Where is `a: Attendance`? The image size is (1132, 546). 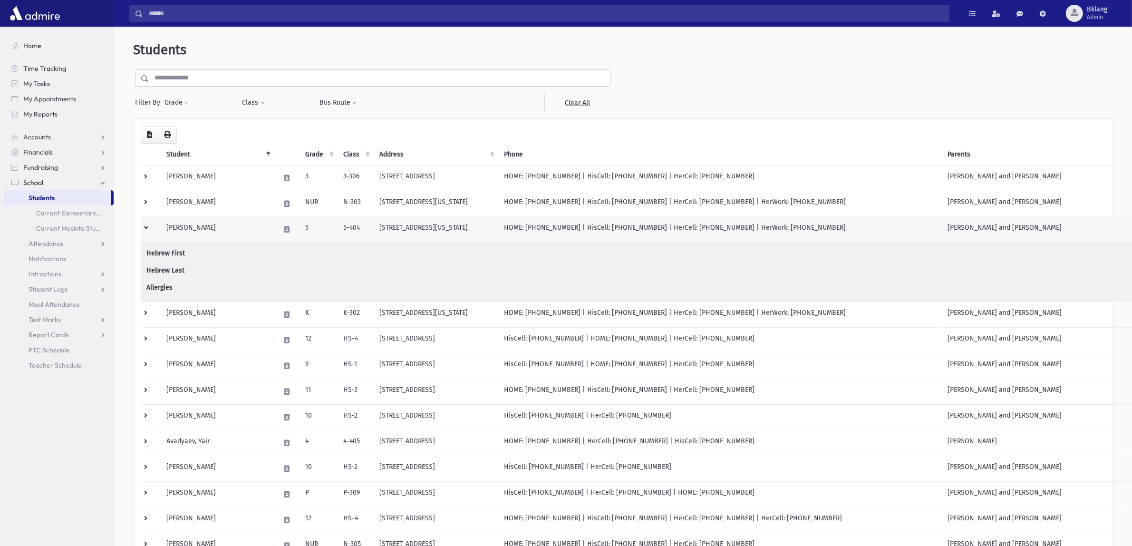
a: Attendance is located at coordinates (58, 243).